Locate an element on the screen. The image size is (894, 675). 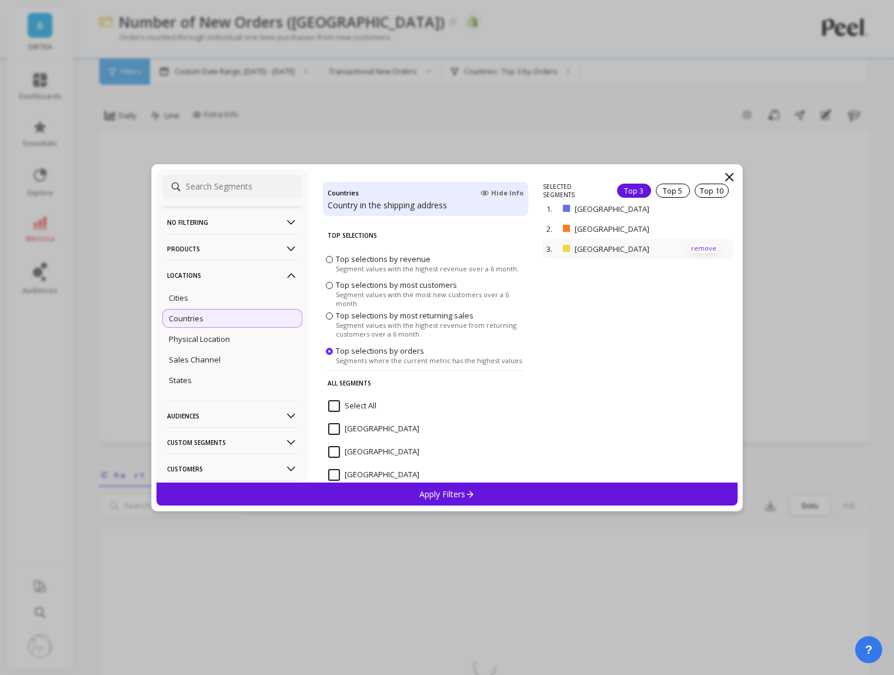
span: Hide Info is located at coordinates (502, 193).